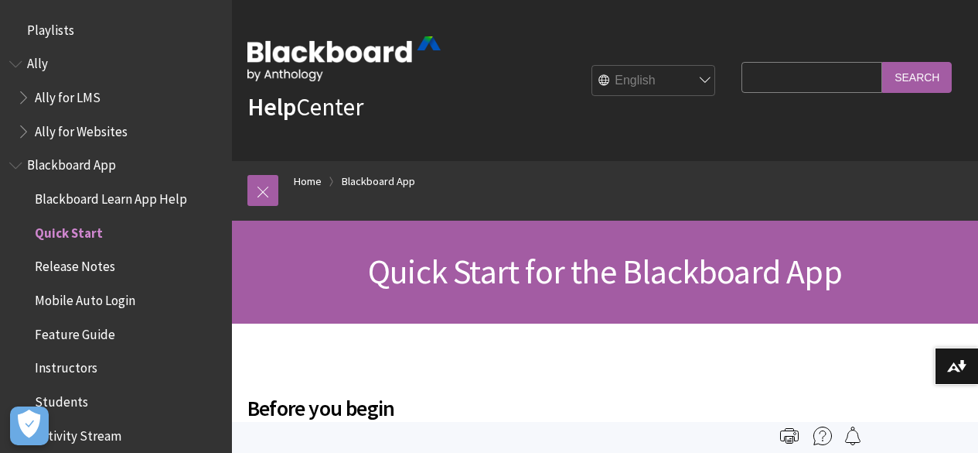 Image resolution: width=978 pixels, height=453 pixels. What do you see at coordinates (306, 107) in the screenshot?
I see `a: HelpCenter` at bounding box center [306, 107].